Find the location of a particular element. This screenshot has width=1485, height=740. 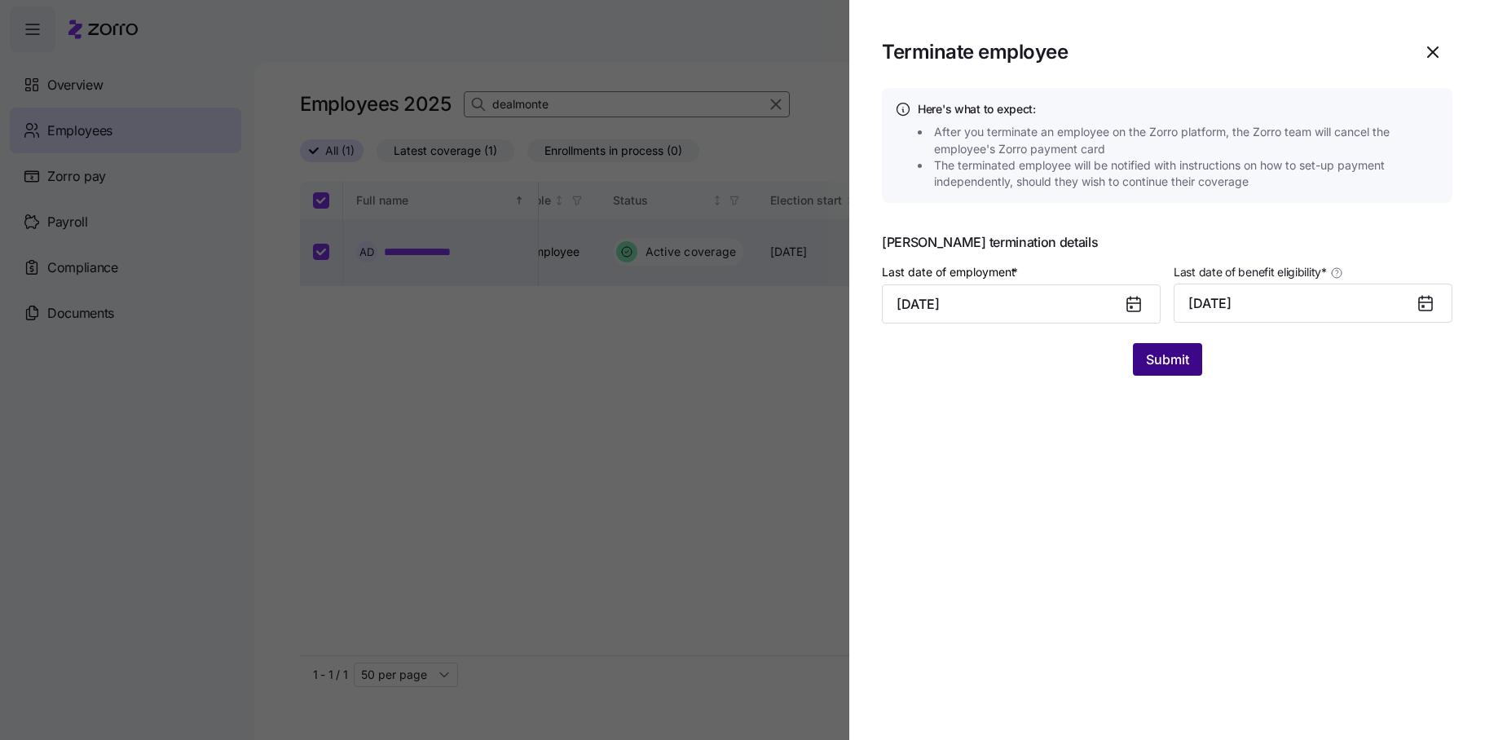

input: MM/DD/YYYY is located at coordinates (1021, 304).